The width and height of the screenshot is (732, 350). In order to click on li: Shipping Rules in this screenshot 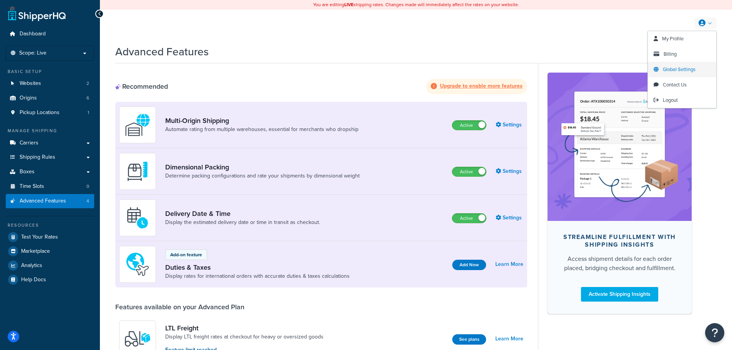, I will do `click(50, 157)`.